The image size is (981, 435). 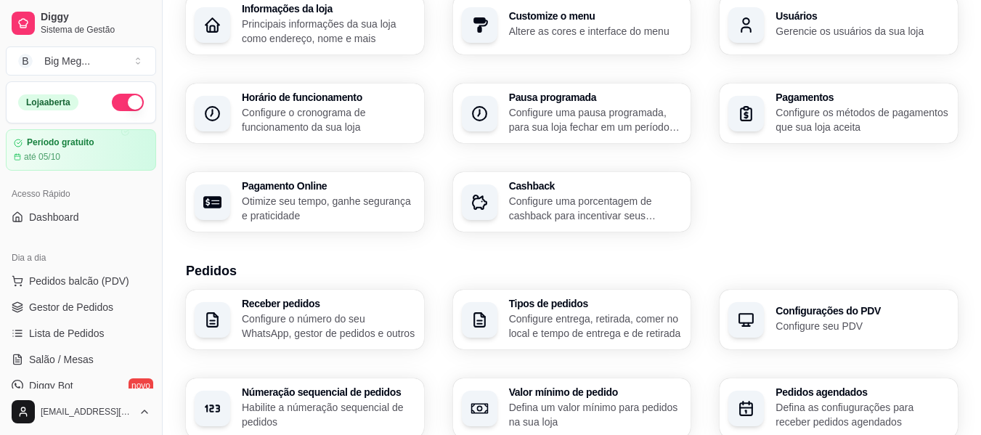 I want to click on h3: Pedidos agendados, so click(x=862, y=392).